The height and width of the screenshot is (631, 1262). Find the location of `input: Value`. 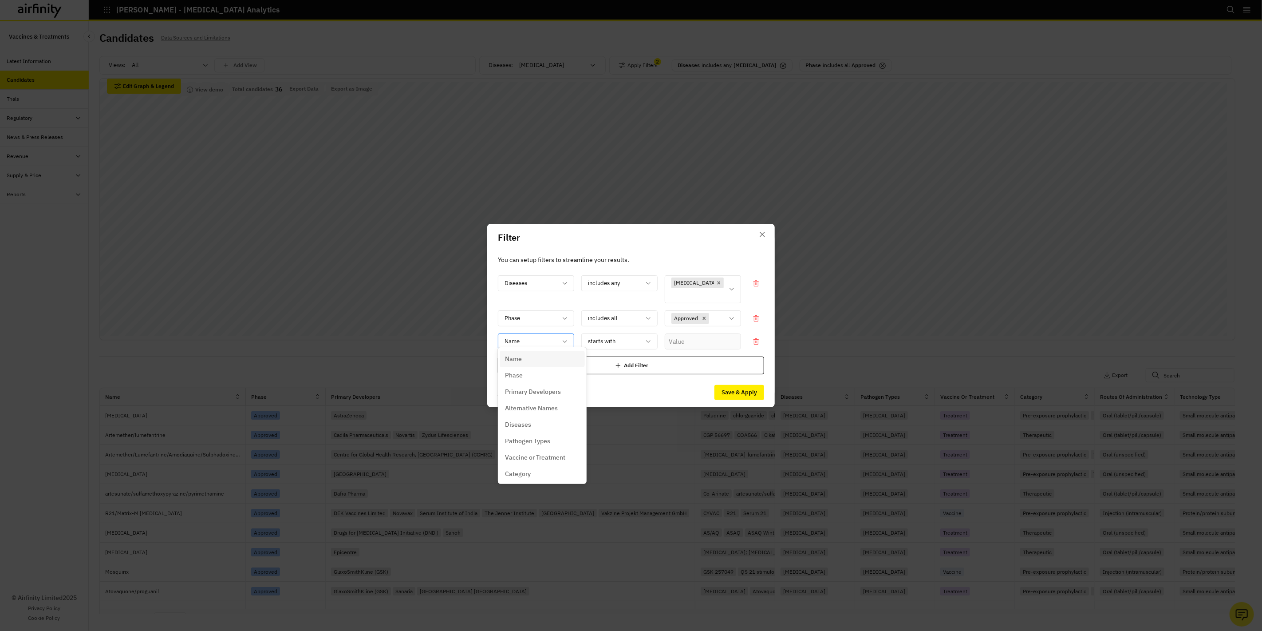

input: Value is located at coordinates (703, 341).